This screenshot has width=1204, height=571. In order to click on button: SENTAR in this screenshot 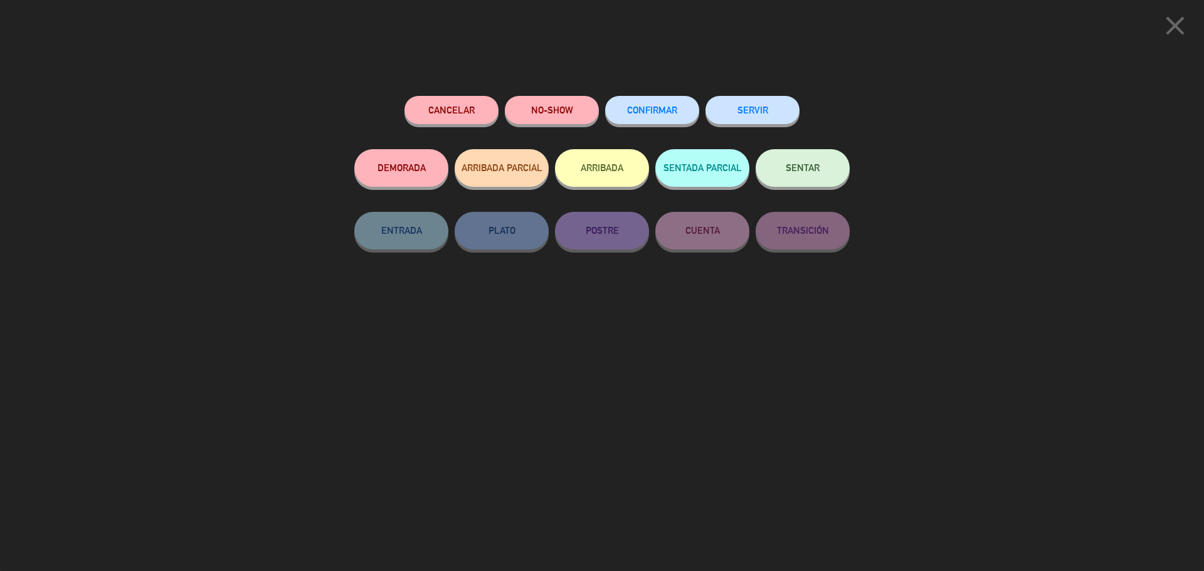, I will do `click(803, 168)`.